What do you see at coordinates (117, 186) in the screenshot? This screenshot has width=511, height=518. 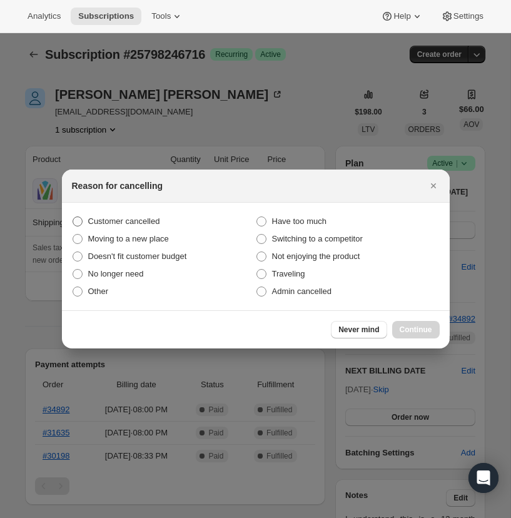 I see `h2: Reason for cancelling` at bounding box center [117, 186].